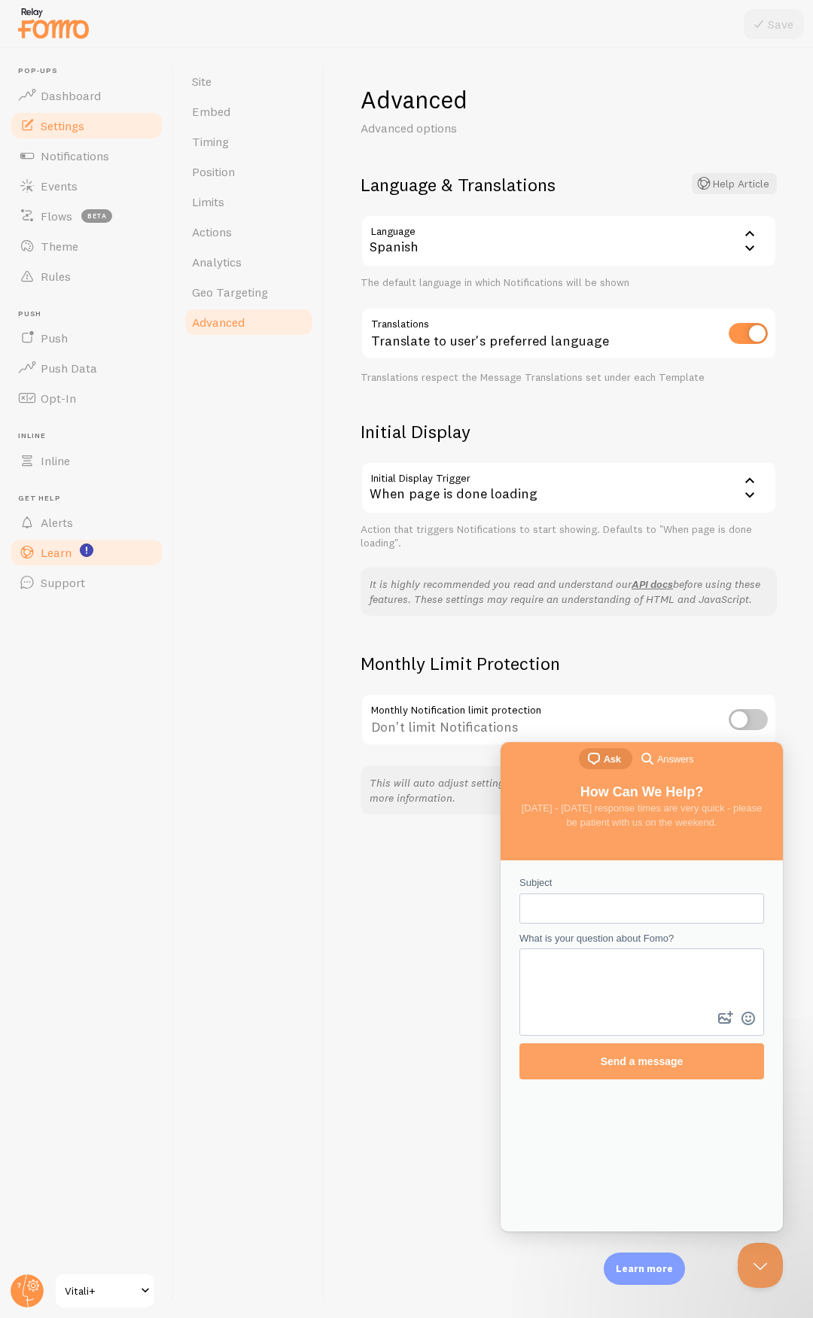 The image size is (813, 1318). What do you see at coordinates (87, 338) in the screenshot?
I see `a: Push` at bounding box center [87, 338].